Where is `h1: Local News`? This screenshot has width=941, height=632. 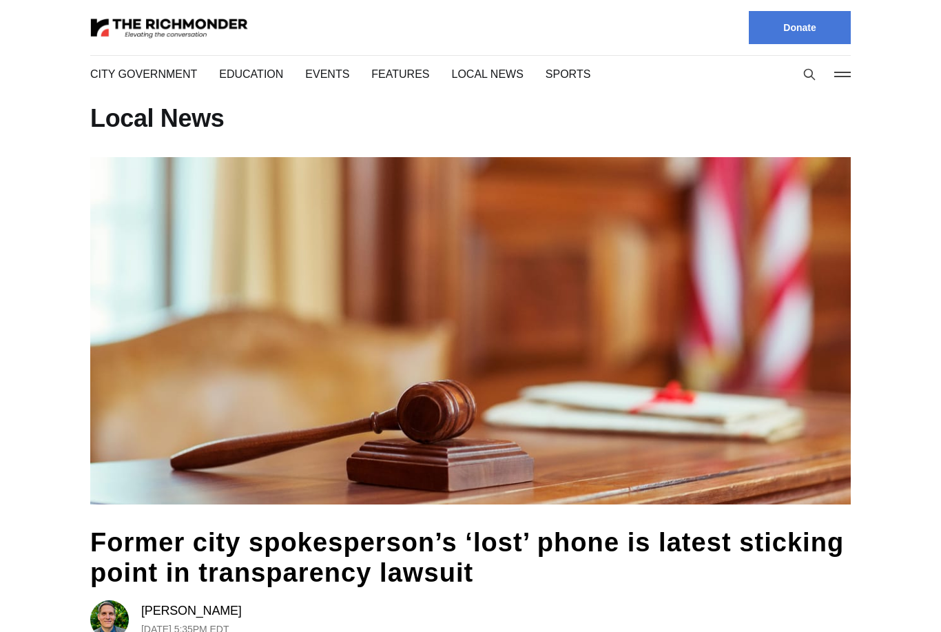
h1: Local News is located at coordinates (470, 118).